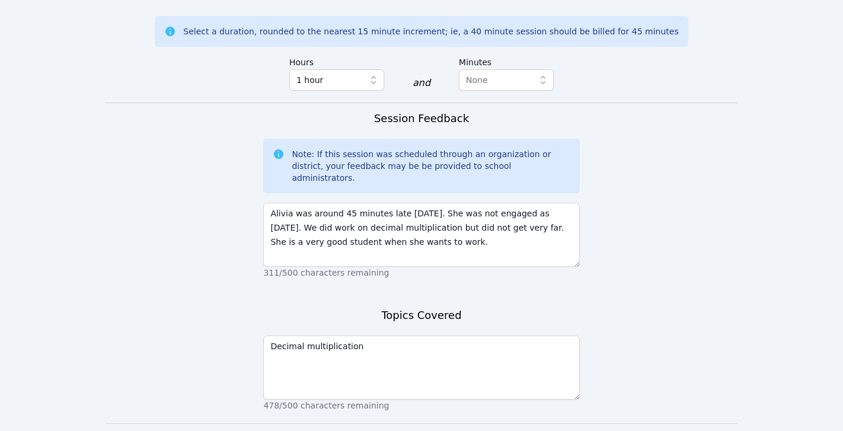  Describe the element at coordinates (430, 31) in the screenshot. I see `div: Select a duration, rounded to the nearest 15 minute increment; ie, a 40 minute session should be ...` at that location.